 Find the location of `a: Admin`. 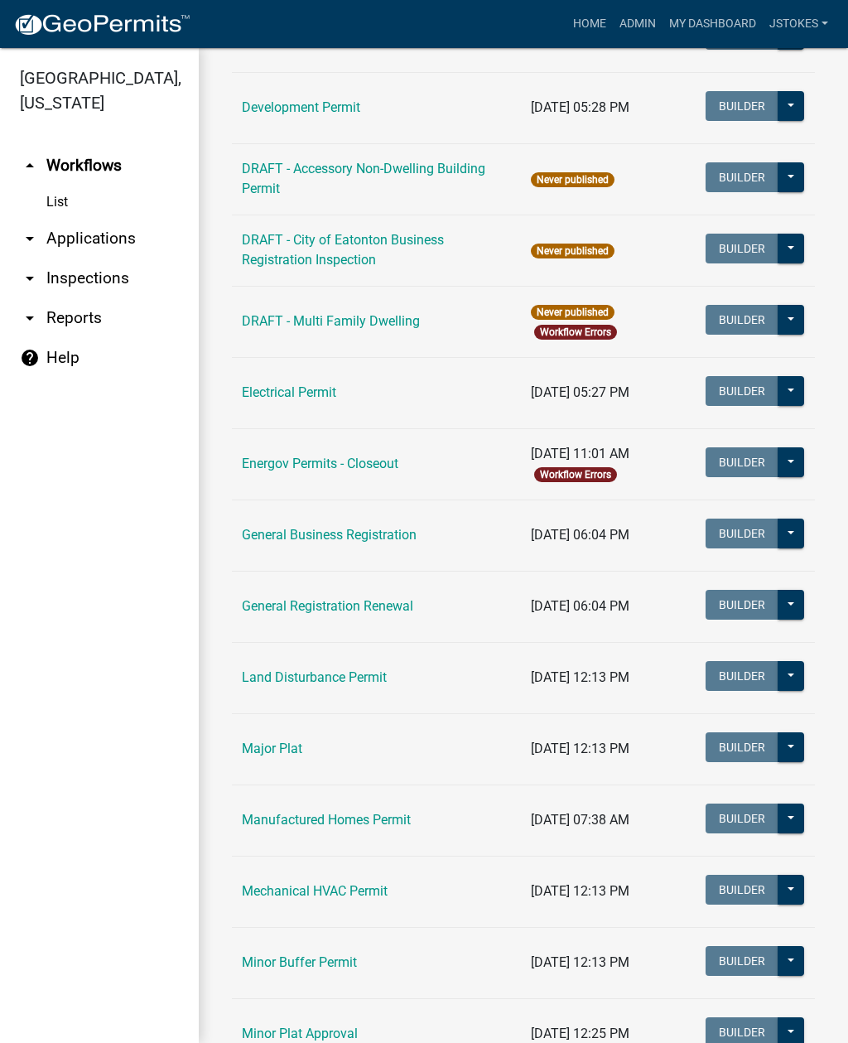

a: Admin is located at coordinates (638, 24).